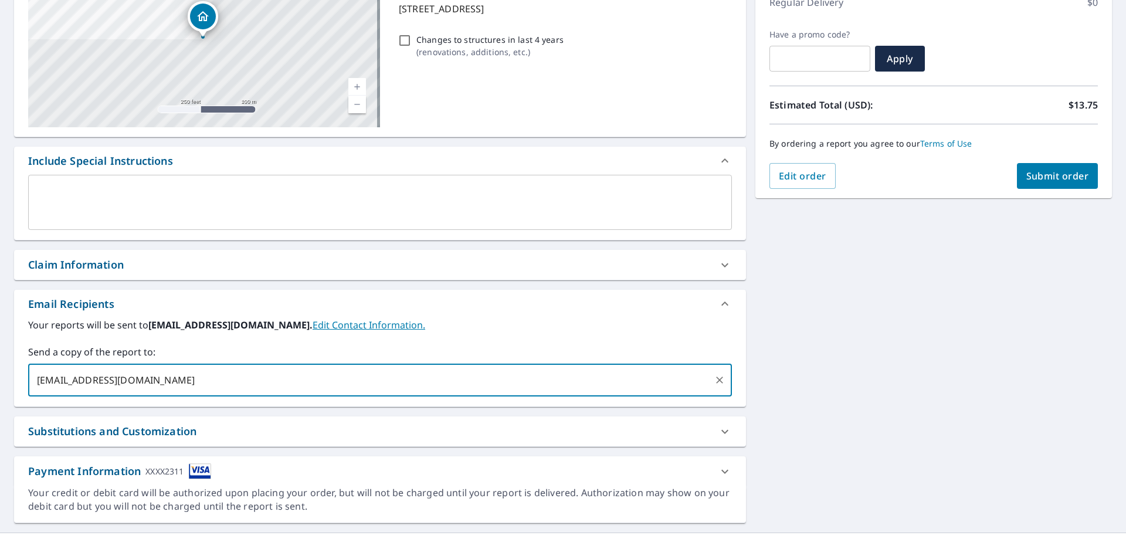 The height and width of the screenshot is (539, 1126). What do you see at coordinates (720, 380) in the screenshot?
I see `button: Clear` at bounding box center [720, 380].